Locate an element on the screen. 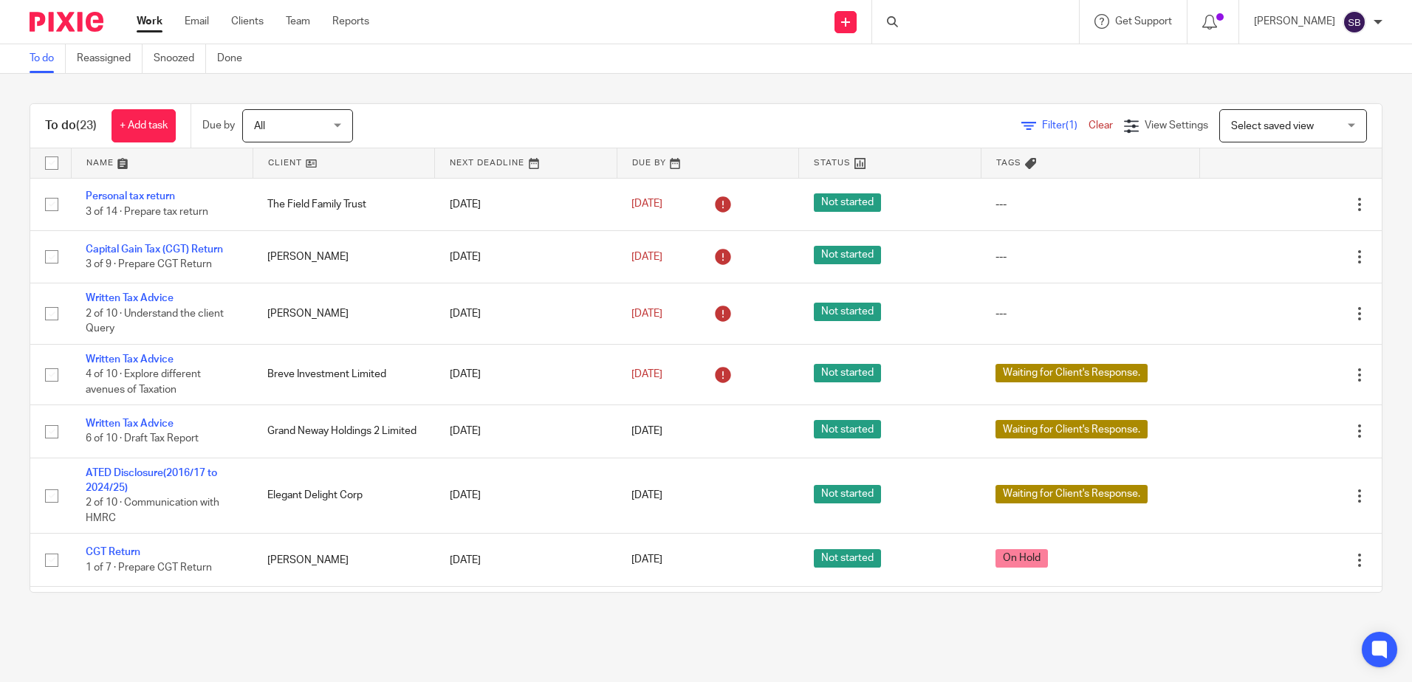 The image size is (1412, 682). span: Select saved view is located at coordinates (1272, 126).